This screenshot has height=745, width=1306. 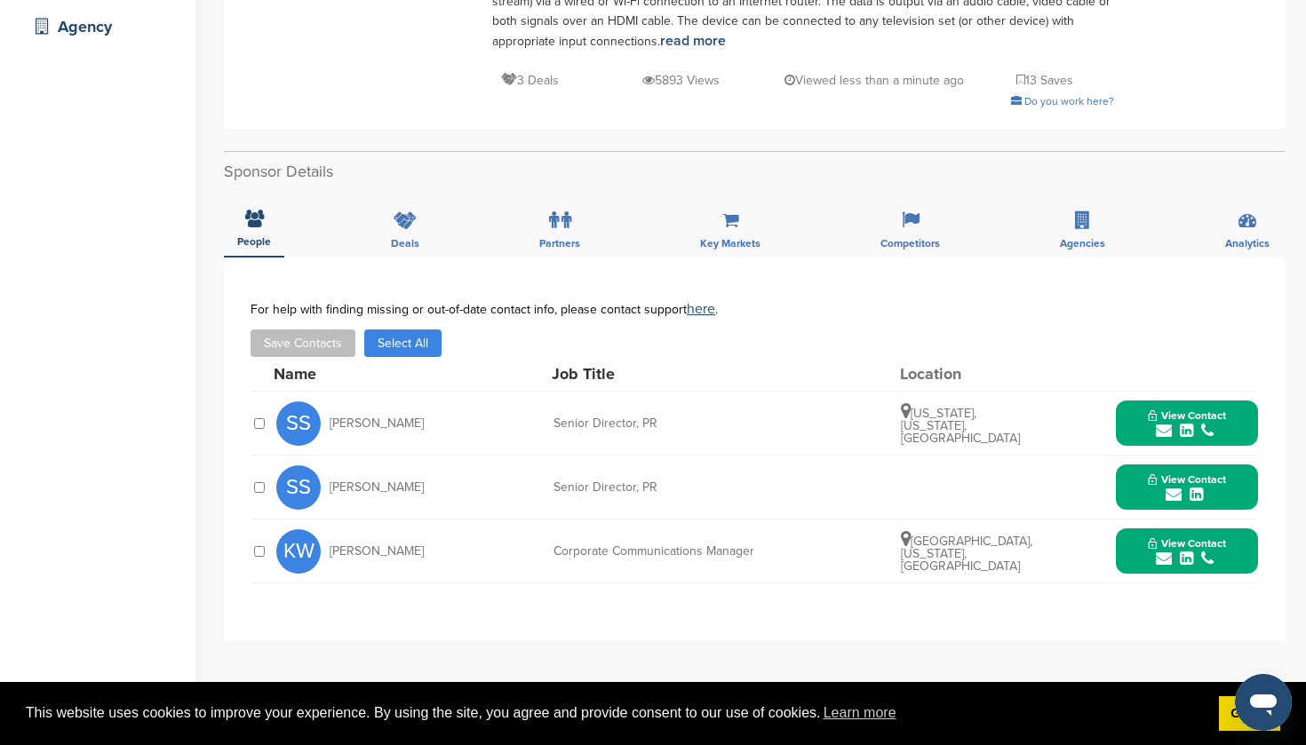 What do you see at coordinates (687, 552) in the screenshot?
I see `div: Corporate Communications Manager` at bounding box center [687, 552].